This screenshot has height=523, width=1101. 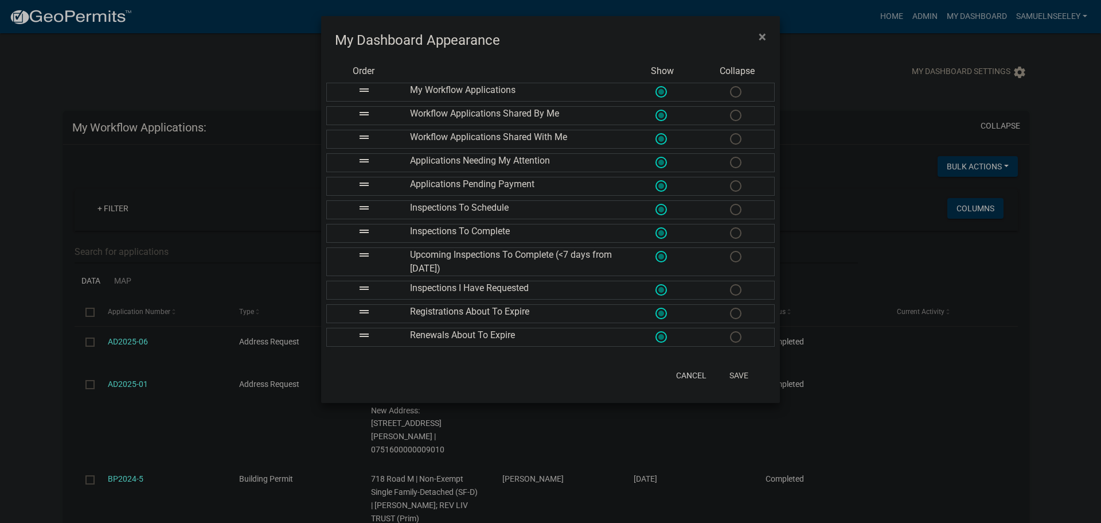 What do you see at coordinates (364, 71) in the screenshot?
I see `div: Order` at bounding box center [364, 71].